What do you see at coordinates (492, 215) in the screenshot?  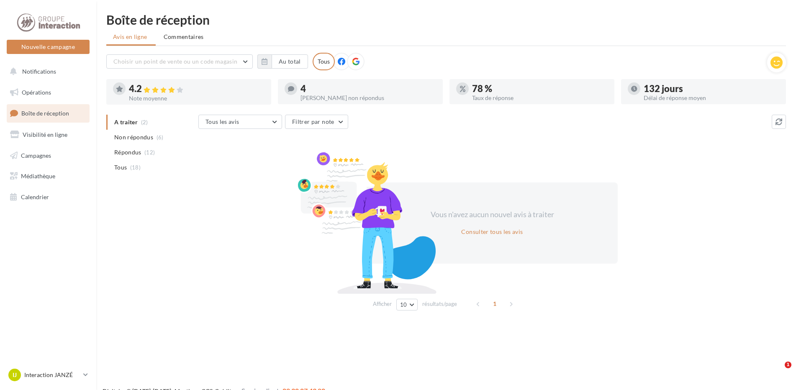 I see `div: Vous n'avez aucun nouvel avis à traiter` at bounding box center [492, 215].